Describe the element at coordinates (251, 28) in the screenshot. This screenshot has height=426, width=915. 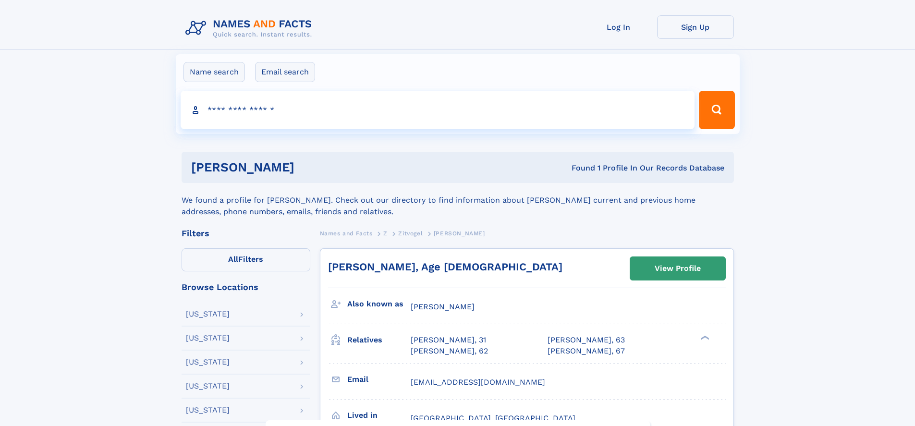
I see `img: Logo Names and Facts` at that location.